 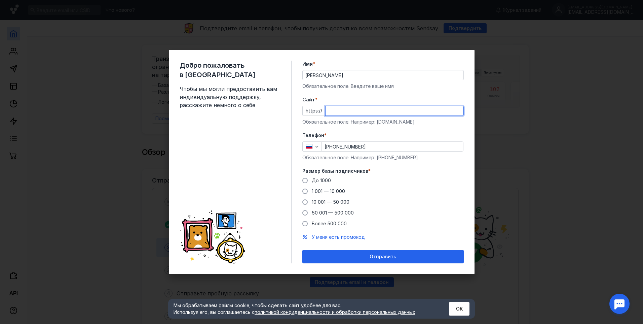 What do you see at coordinates (230, 97) in the screenshot?
I see `span: Чтобы мы могли предоставить вам индивидуальную поддержку, расскажите немного о себе` at bounding box center [230, 97].